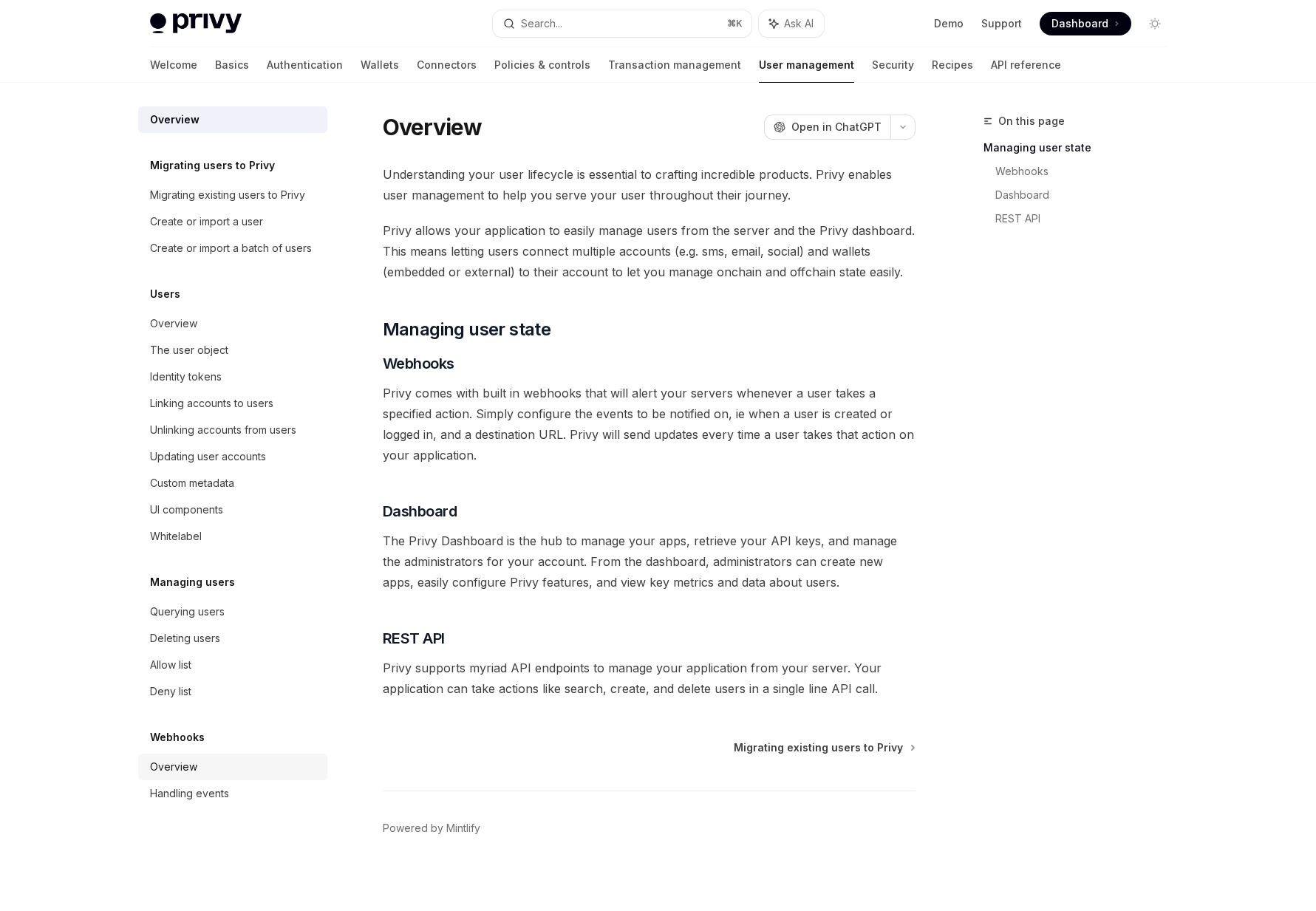 This screenshot has width=1316, height=911. I want to click on h5: Users, so click(165, 294).